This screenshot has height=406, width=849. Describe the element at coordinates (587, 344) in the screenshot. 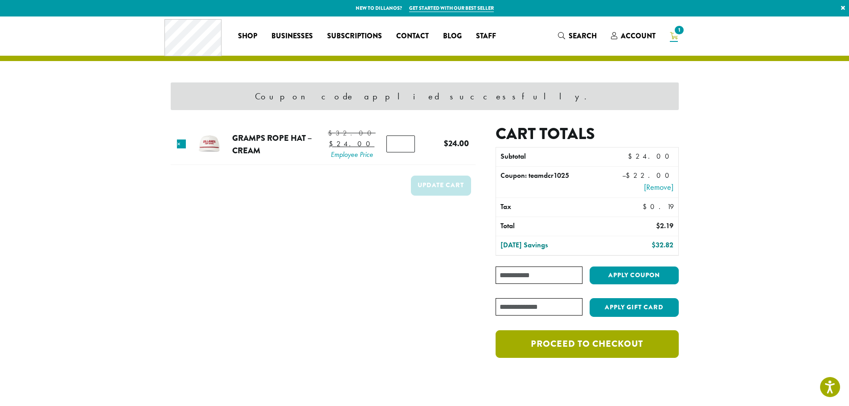

I see `a: Proceed to checkout` at that location.